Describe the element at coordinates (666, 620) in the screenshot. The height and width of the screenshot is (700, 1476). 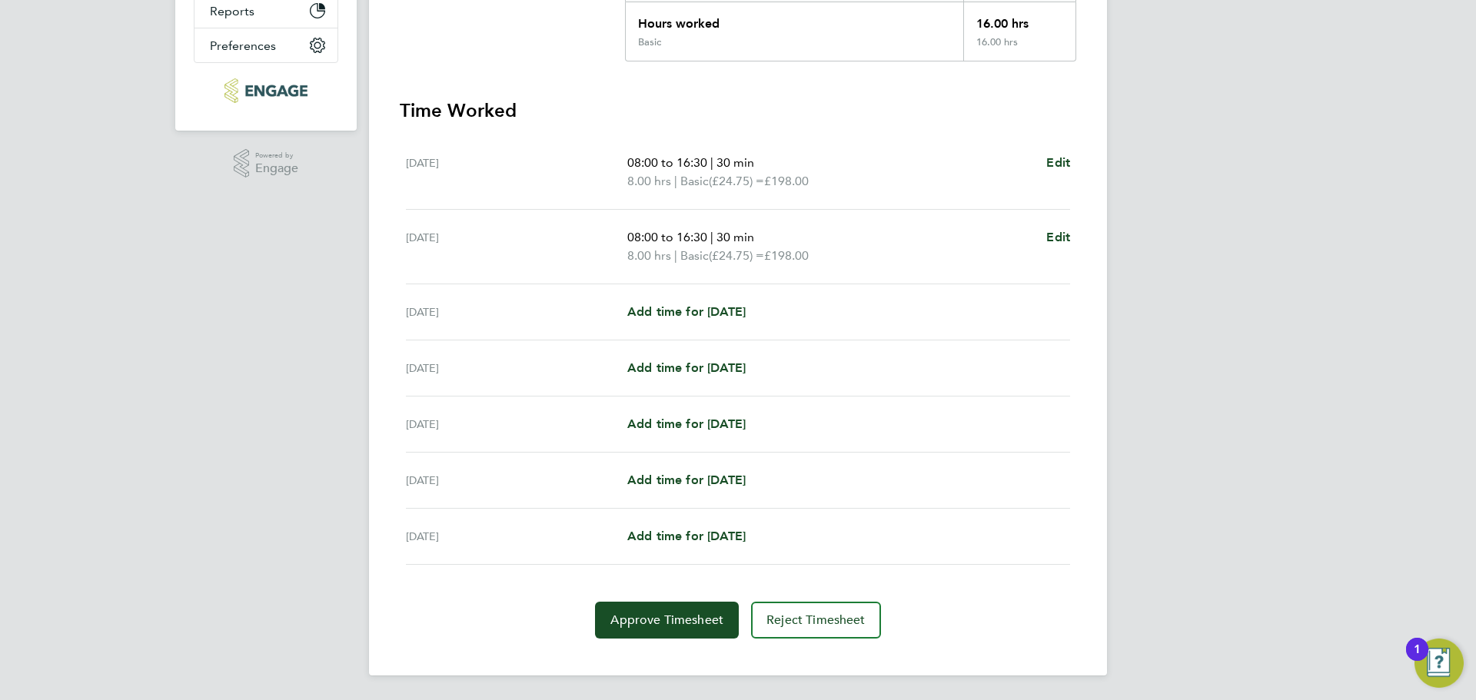
I see `button: Approve Timesheet` at that location.